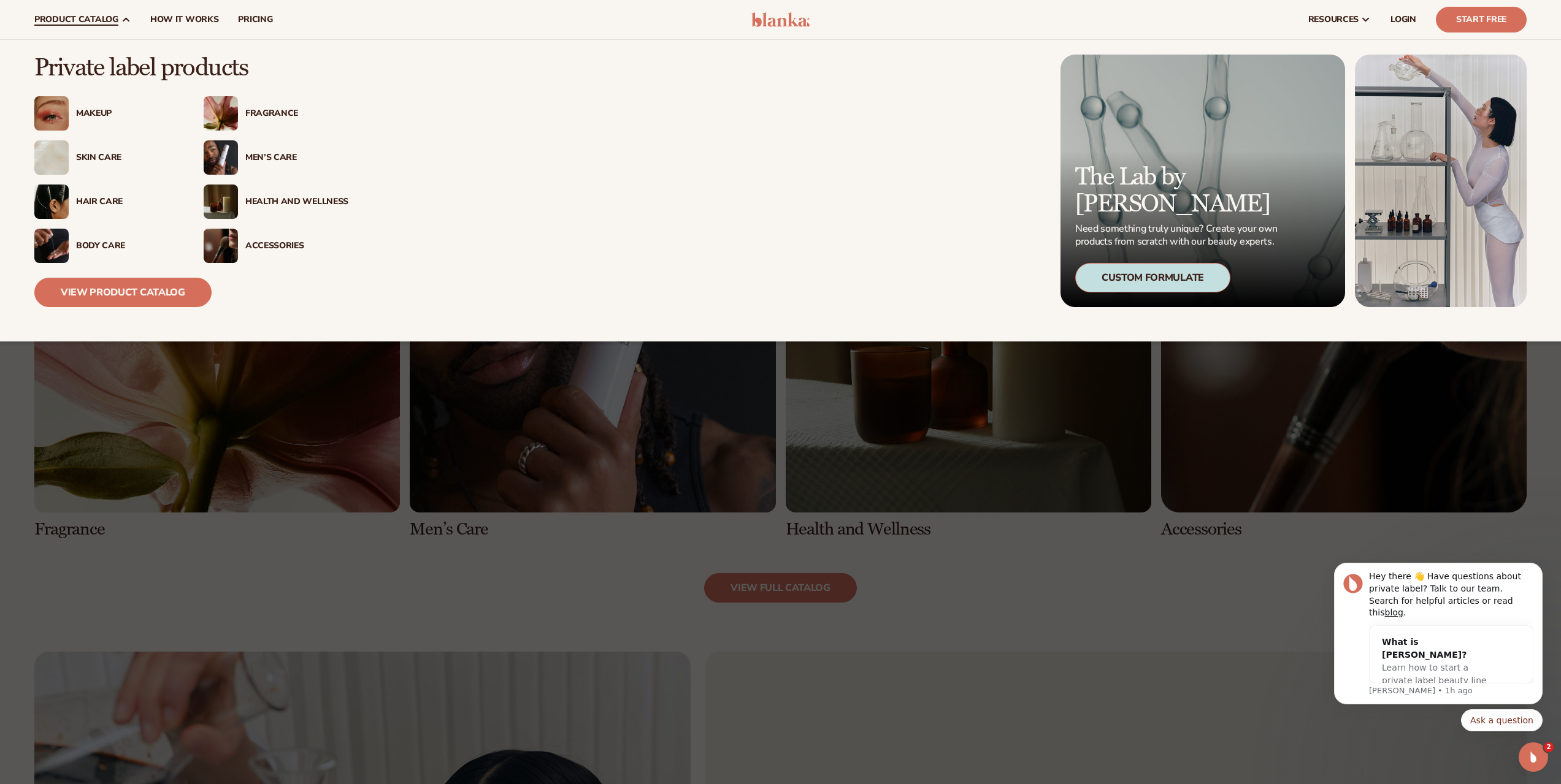  What do you see at coordinates (136, 92) in the screenshot?
I see `div: Message content` at bounding box center [136, 92].